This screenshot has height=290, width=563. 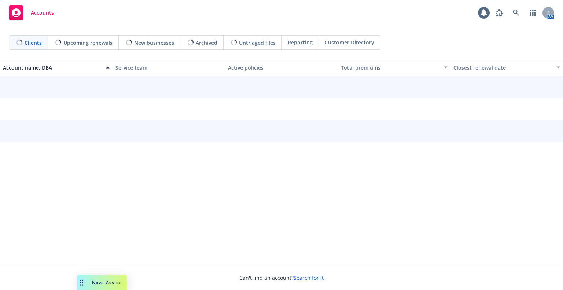 I want to click on div: Service team, so click(x=168, y=67).